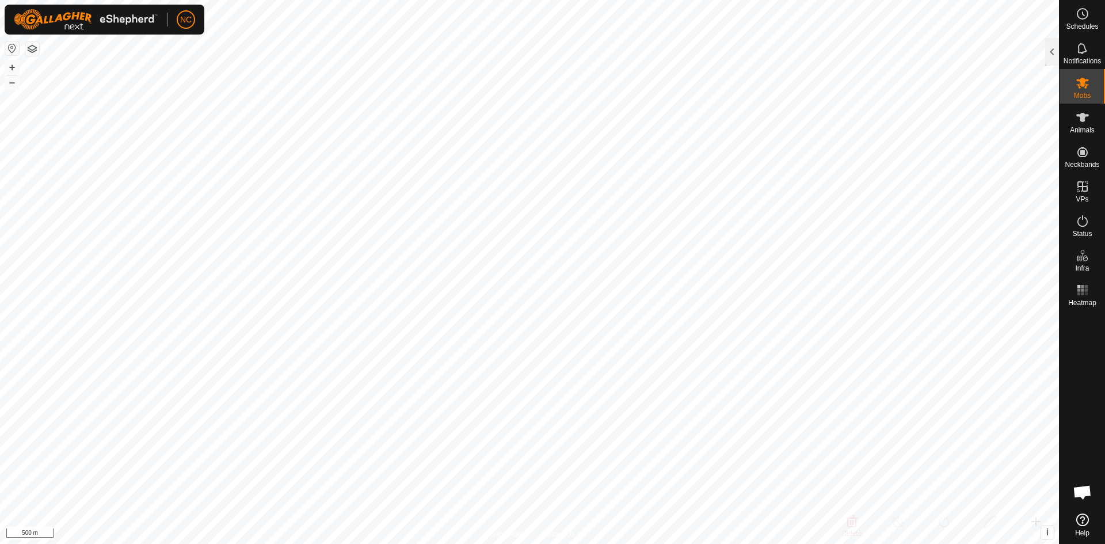 The image size is (1105, 544). What do you see at coordinates (1082, 492) in the screenshot?
I see `a: Open chat` at bounding box center [1082, 492].